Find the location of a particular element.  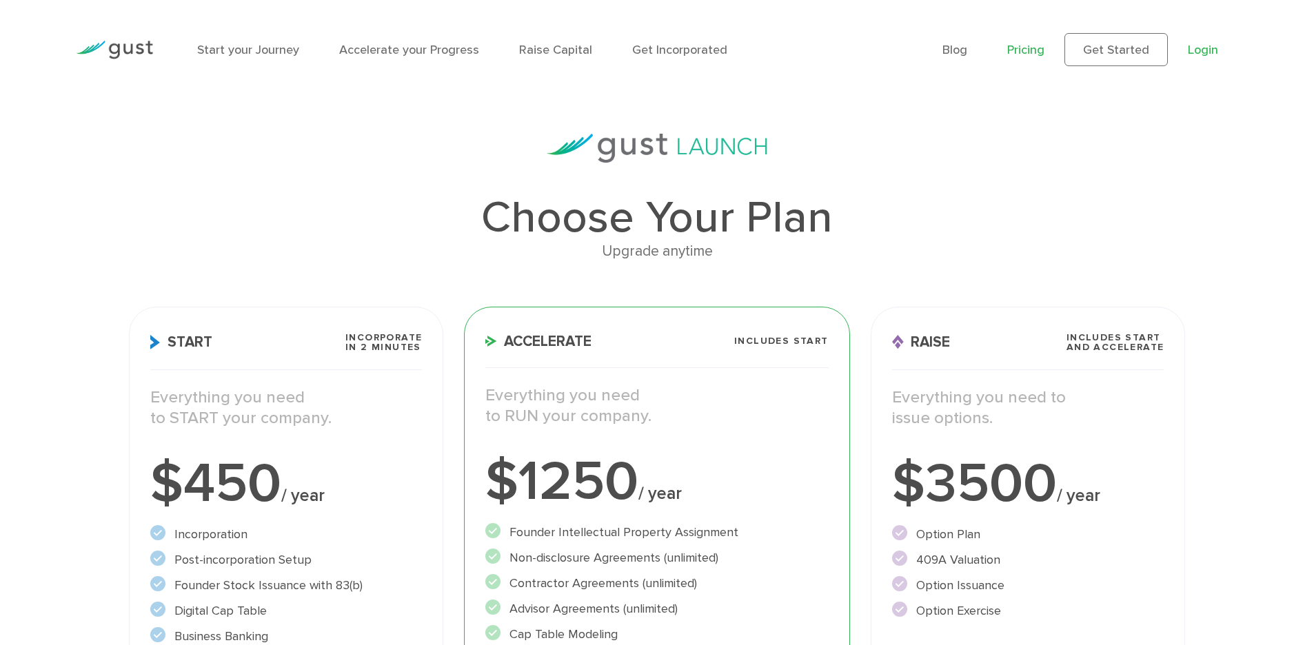

h1: Choose Your Plan is located at coordinates (657, 218).